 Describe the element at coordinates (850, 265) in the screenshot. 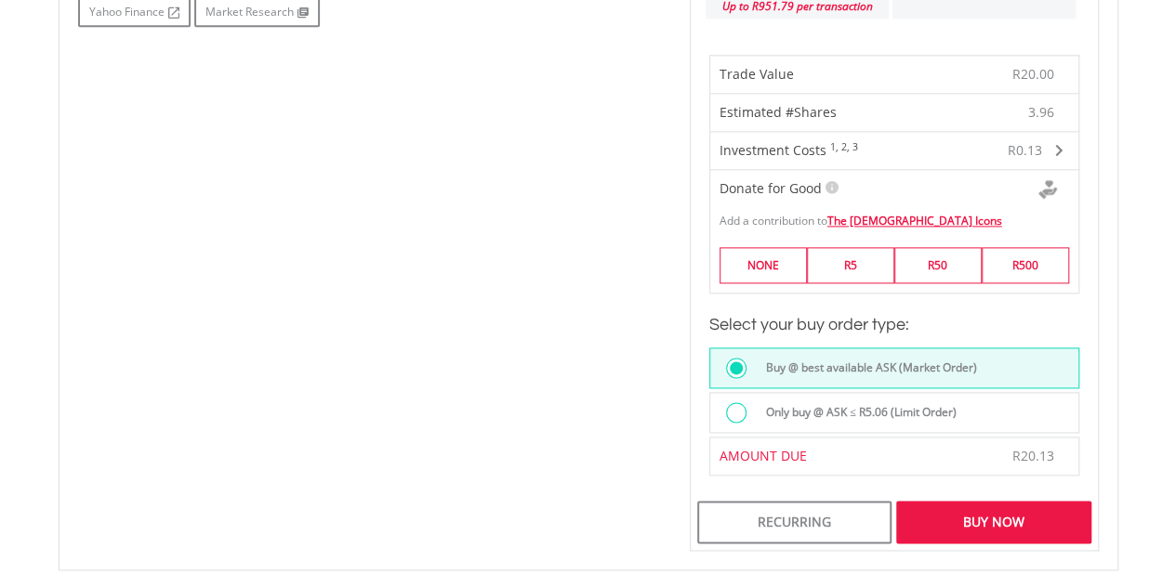

I see `label: R5` at that location.